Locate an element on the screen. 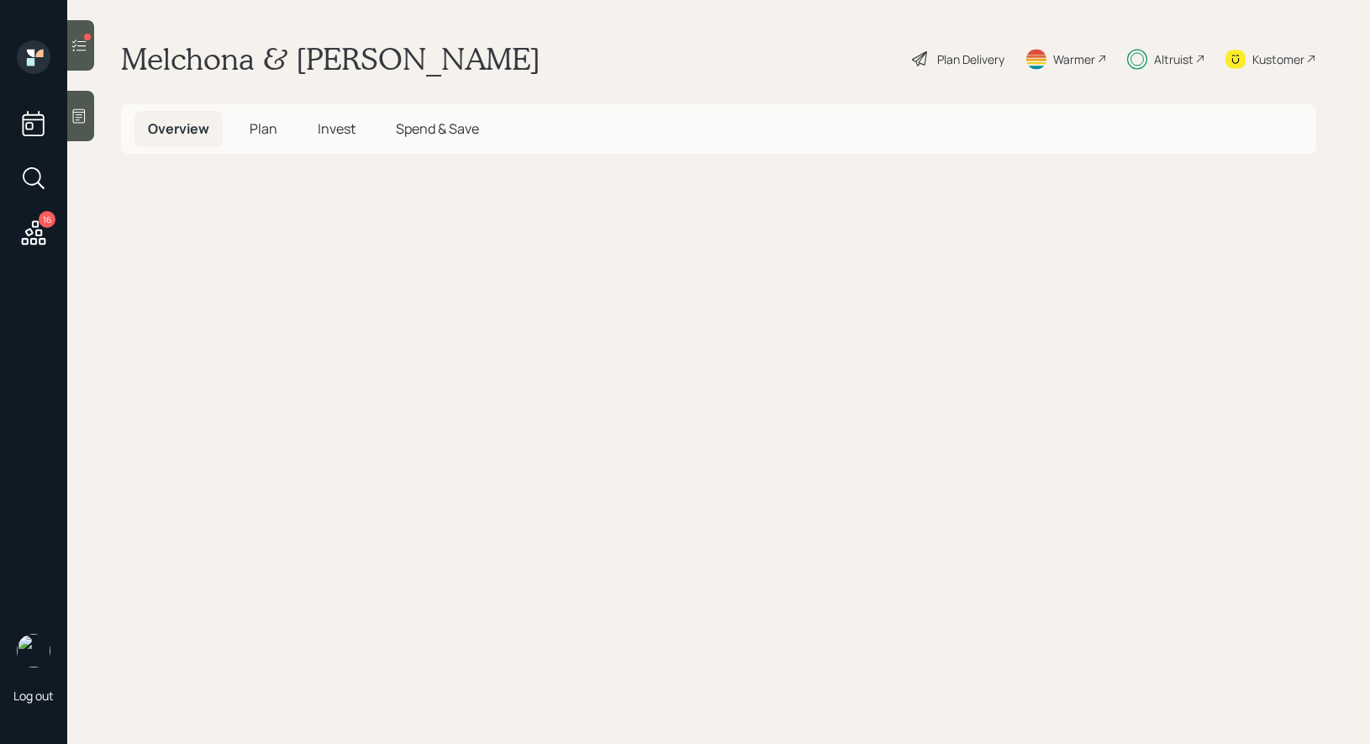 The height and width of the screenshot is (744, 1370). span: Invest is located at coordinates (336, 129).